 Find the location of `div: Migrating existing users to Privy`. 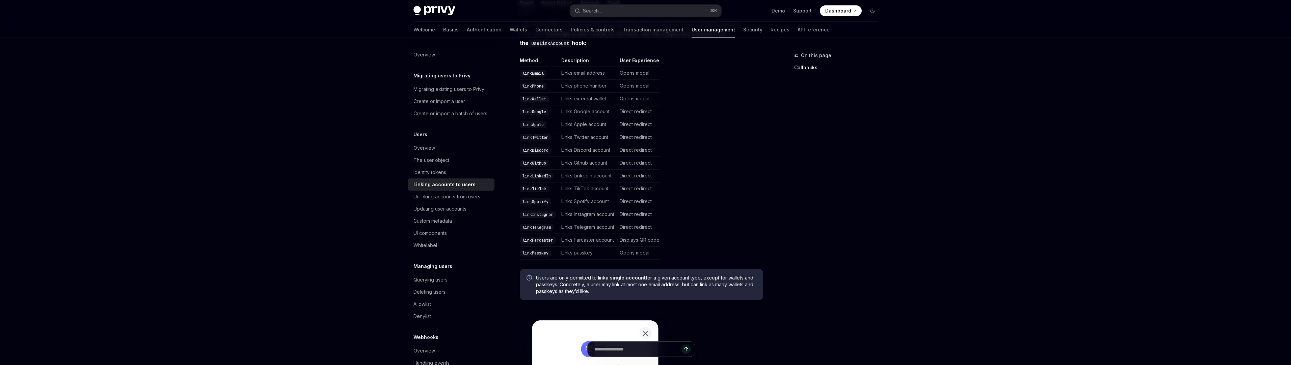

div: Migrating existing users to Privy is located at coordinates (449, 89).